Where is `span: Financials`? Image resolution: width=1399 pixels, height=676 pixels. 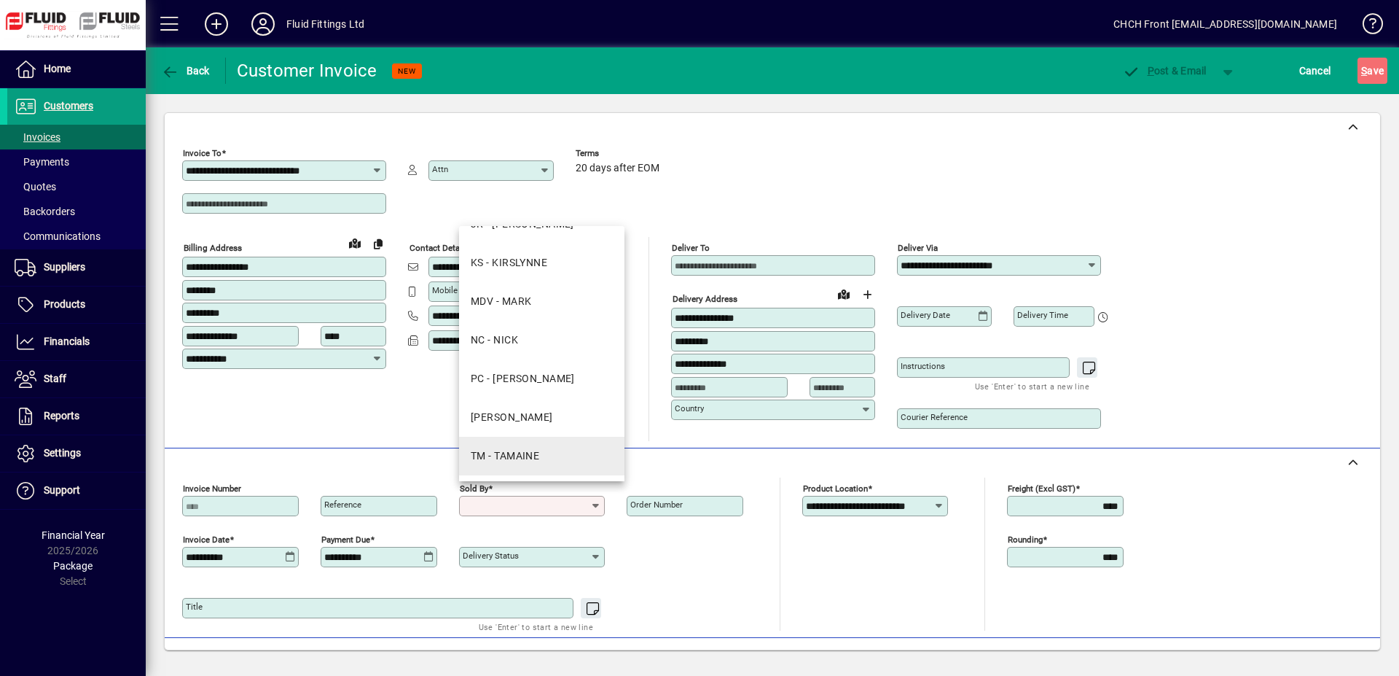
span: Financials is located at coordinates (66, 341).